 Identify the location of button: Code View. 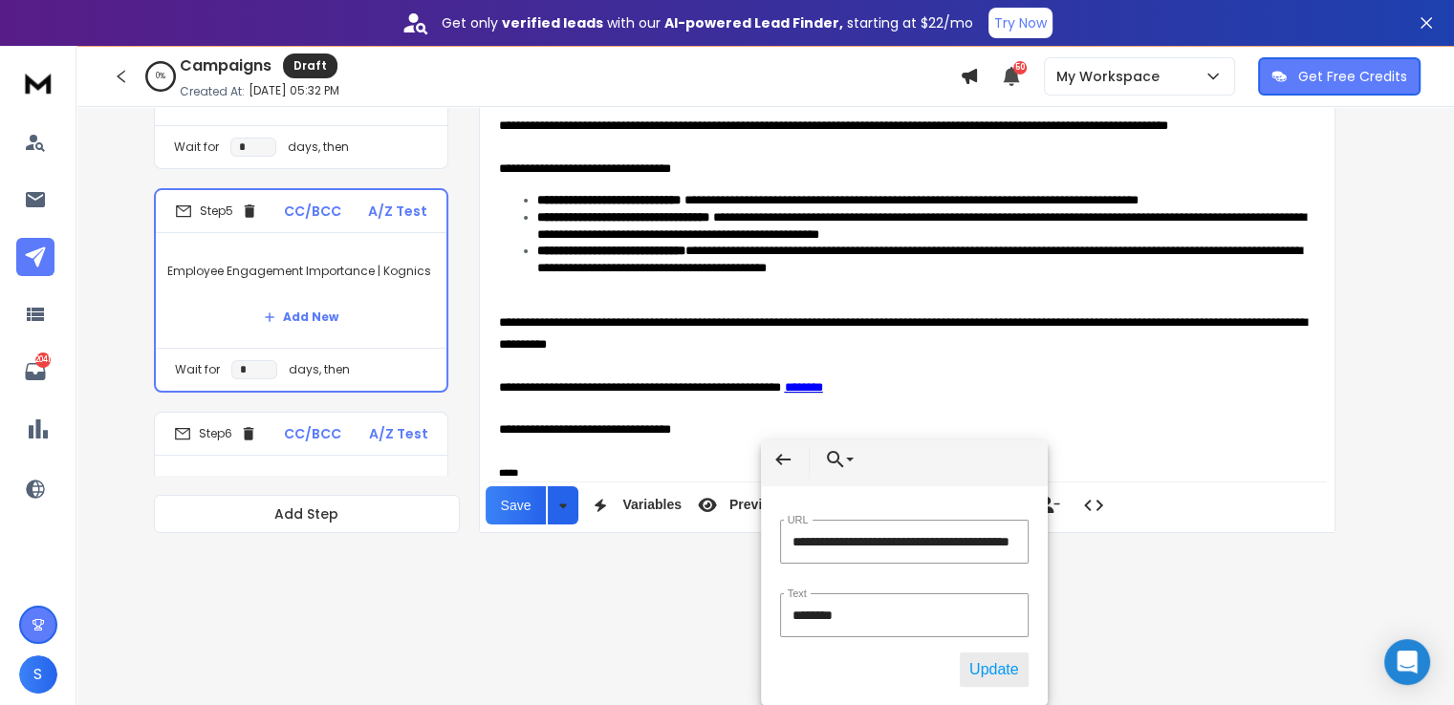
(1093, 506).